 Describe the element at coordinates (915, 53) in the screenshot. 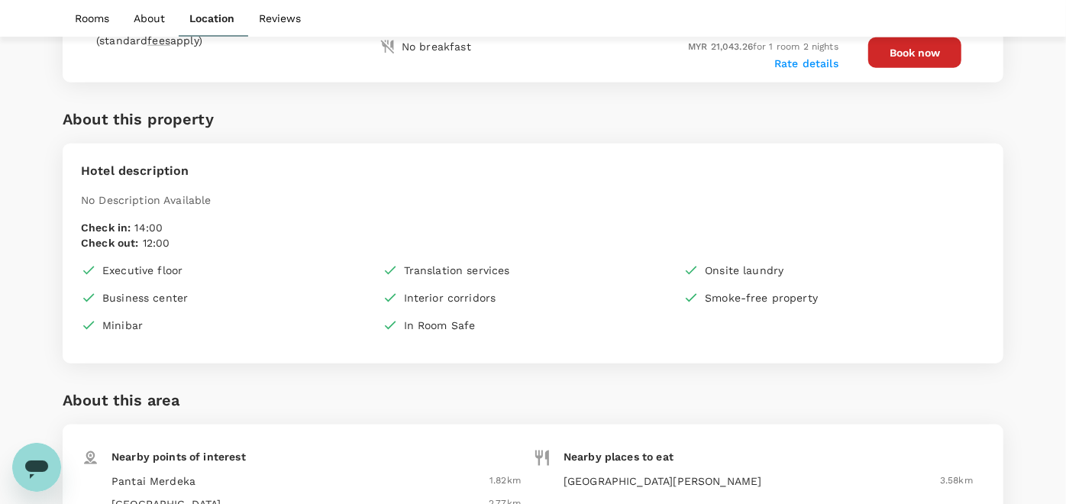

I see `button: Book now` at that location.